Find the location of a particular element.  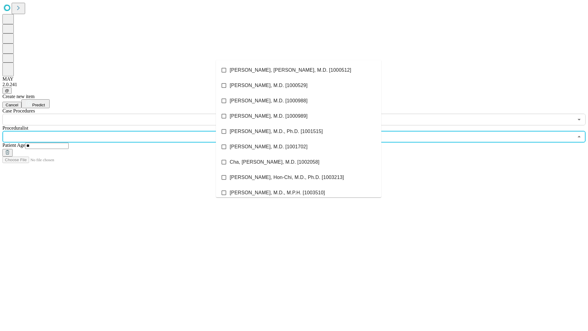

button: Open is located at coordinates (579, 119).